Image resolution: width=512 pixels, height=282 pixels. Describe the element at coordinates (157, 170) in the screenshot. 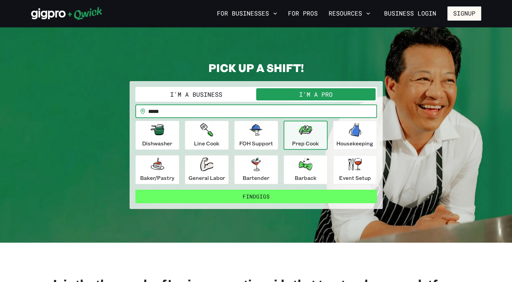

I see `button: Baker/Pastry` at that location.